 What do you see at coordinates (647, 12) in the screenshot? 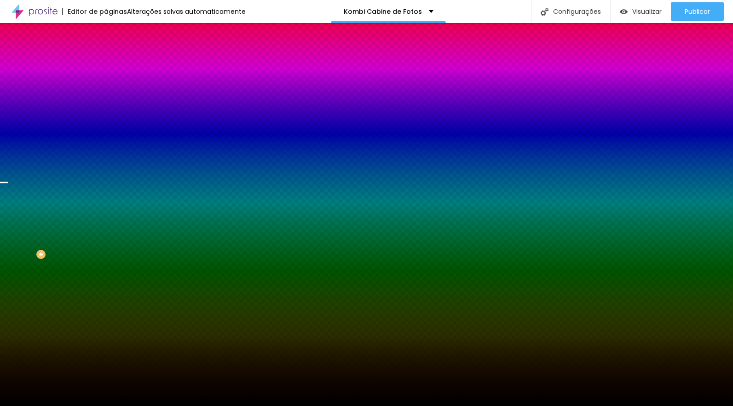
I see `font: Visualizar` at bounding box center [647, 12].